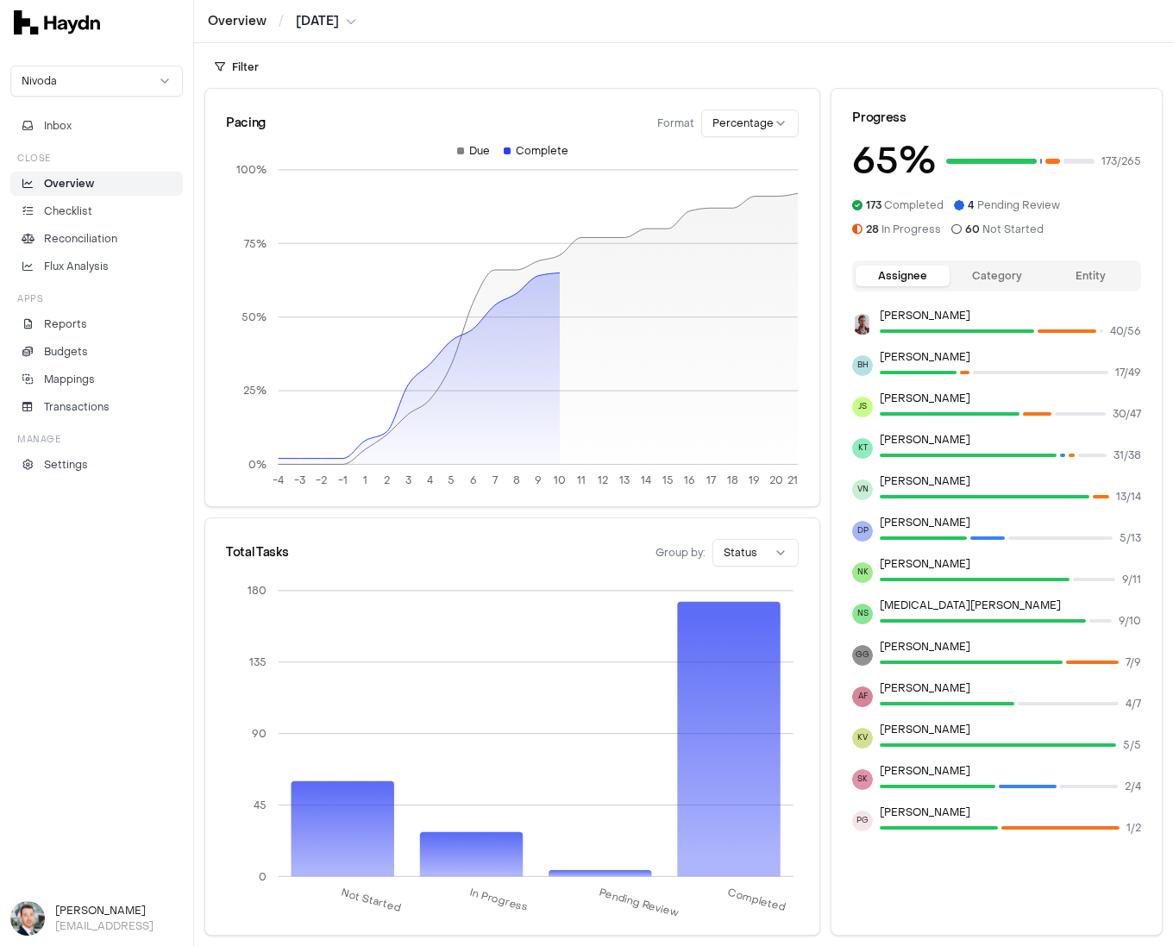  I want to click on span: Format, so click(675, 123).